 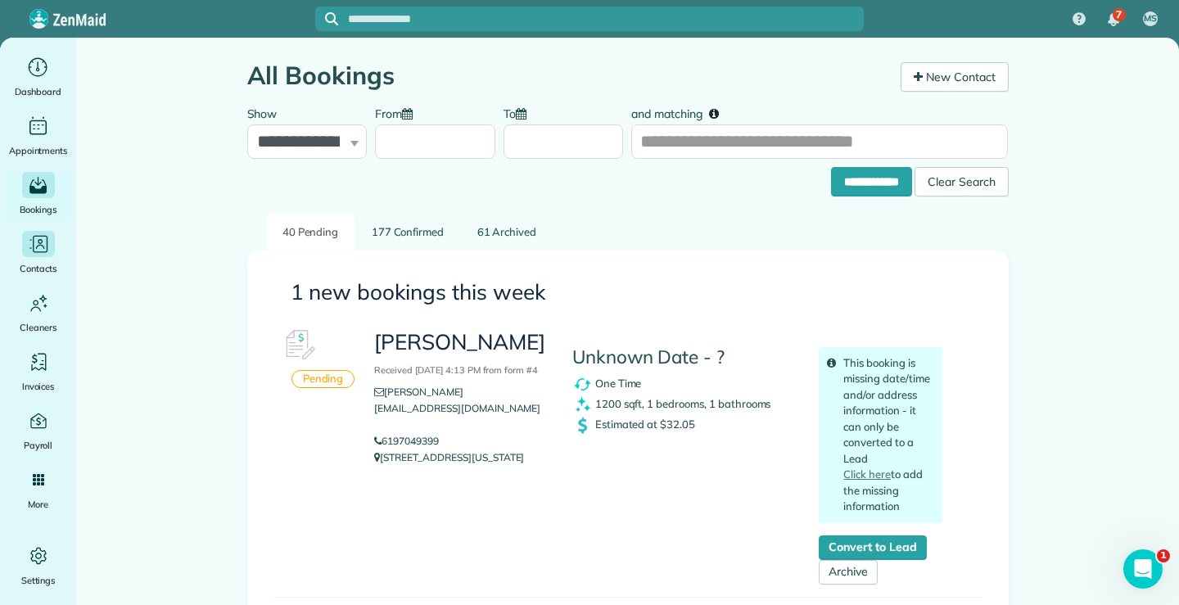 I want to click on div: Clear Search, so click(x=961, y=182).